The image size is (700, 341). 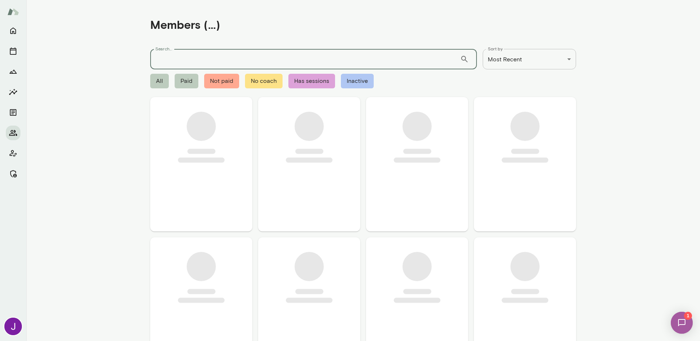 I want to click on button: Members, so click(x=13, y=133).